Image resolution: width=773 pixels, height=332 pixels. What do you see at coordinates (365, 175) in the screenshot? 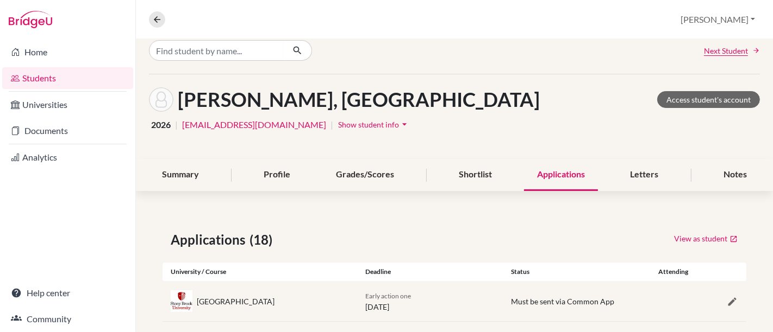
I see `div: Grades/Scores` at bounding box center [365, 175].